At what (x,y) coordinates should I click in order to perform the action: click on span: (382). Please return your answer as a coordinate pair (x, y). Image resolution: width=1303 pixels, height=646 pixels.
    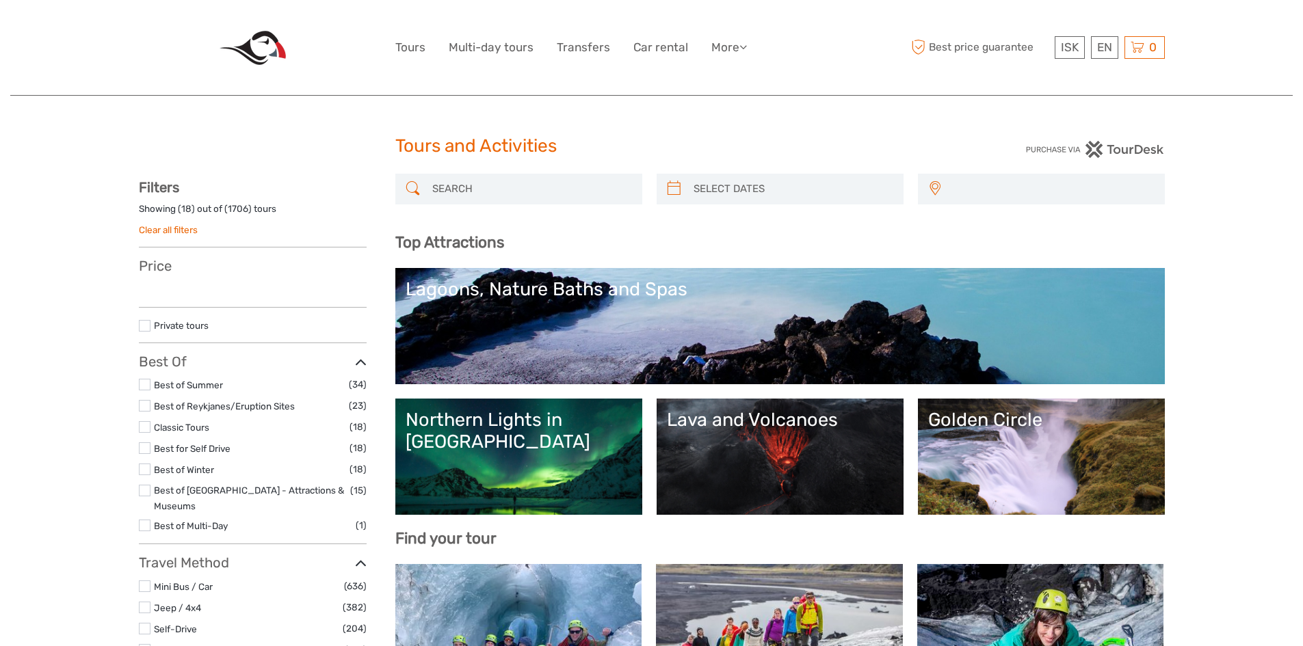
    Looking at the image, I should click on (354, 607).